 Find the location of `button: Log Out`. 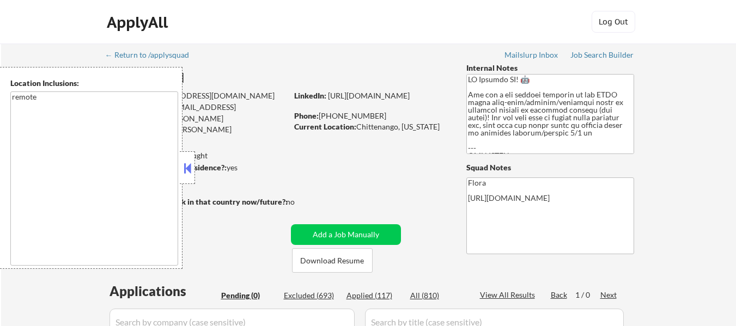

button: Log Out is located at coordinates (614, 22).